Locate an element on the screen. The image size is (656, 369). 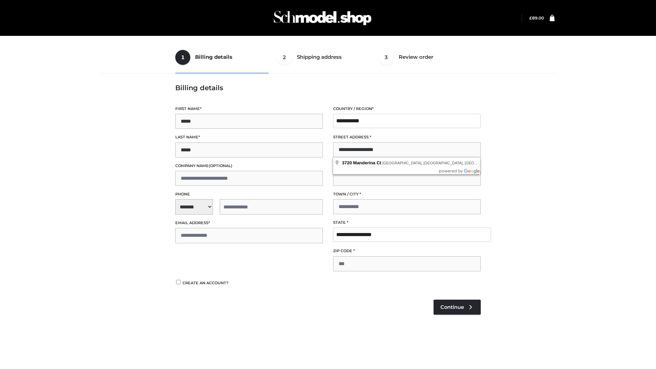
label: State is located at coordinates (407, 223).